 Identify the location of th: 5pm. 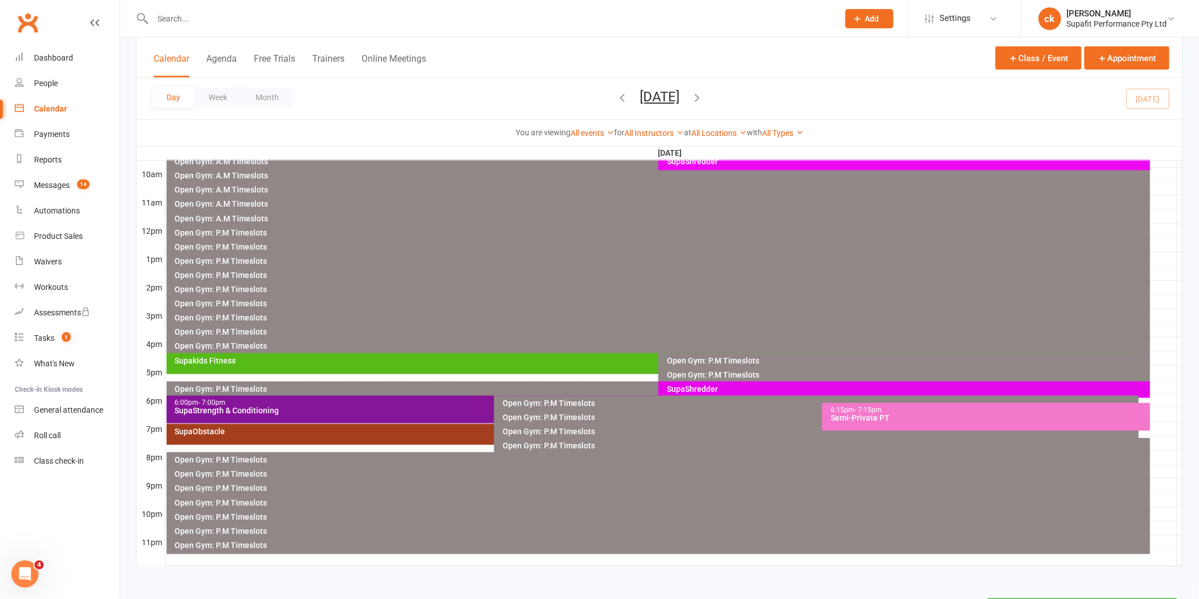
(151, 372).